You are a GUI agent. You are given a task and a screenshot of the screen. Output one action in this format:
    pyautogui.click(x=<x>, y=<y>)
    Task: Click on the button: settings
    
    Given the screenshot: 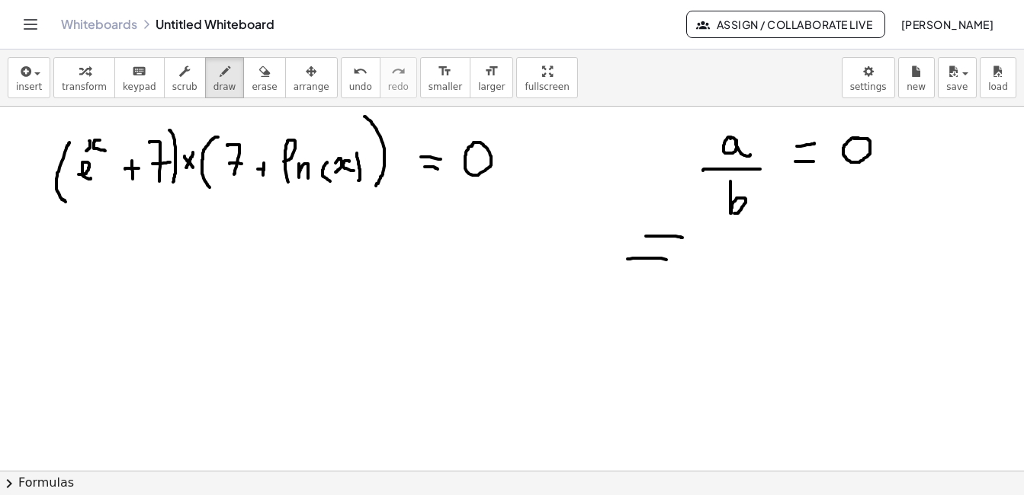 What is the action you would take?
    pyautogui.click(x=868, y=78)
    